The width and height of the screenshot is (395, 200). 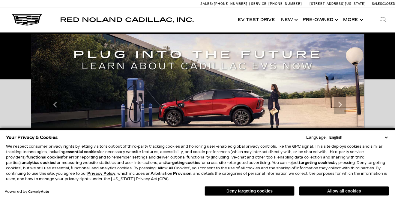 What do you see at coordinates (389, 4) in the screenshot?
I see `span: Closed` at bounding box center [389, 4].